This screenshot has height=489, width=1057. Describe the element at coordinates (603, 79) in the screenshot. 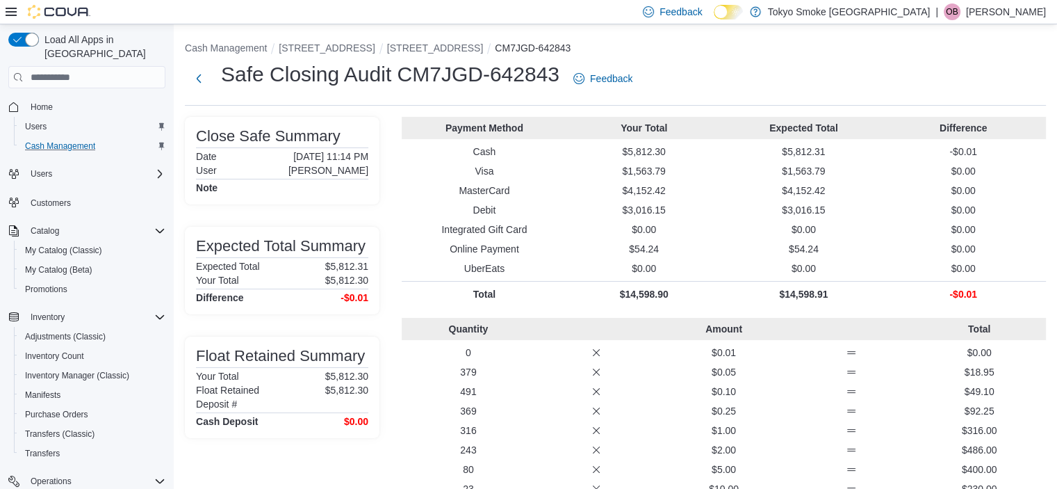

I see `a: Feedback` at that location.